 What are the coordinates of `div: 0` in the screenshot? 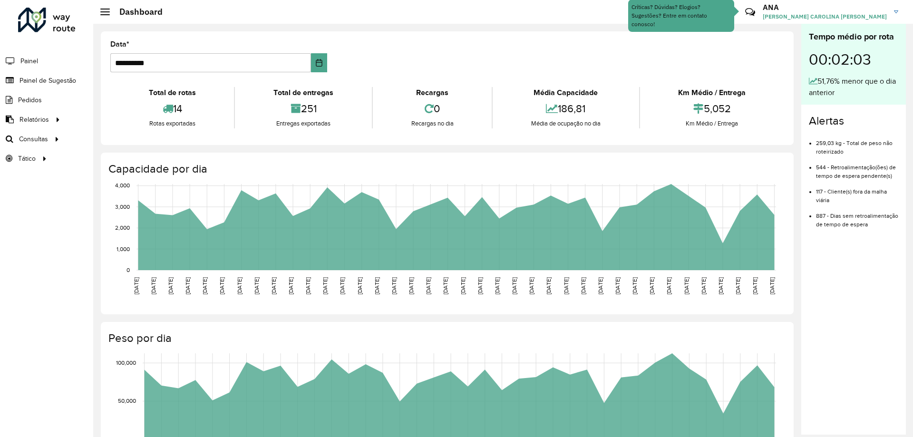 It's located at (432, 108).